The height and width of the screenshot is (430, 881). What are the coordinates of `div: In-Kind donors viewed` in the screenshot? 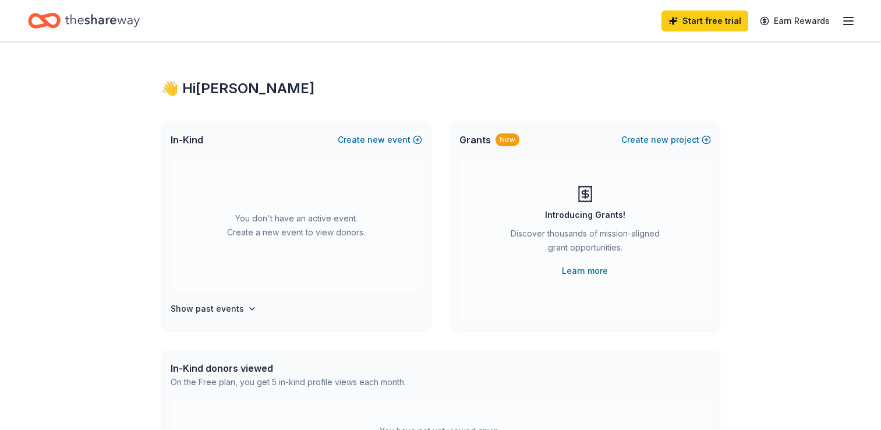 It's located at (288, 368).